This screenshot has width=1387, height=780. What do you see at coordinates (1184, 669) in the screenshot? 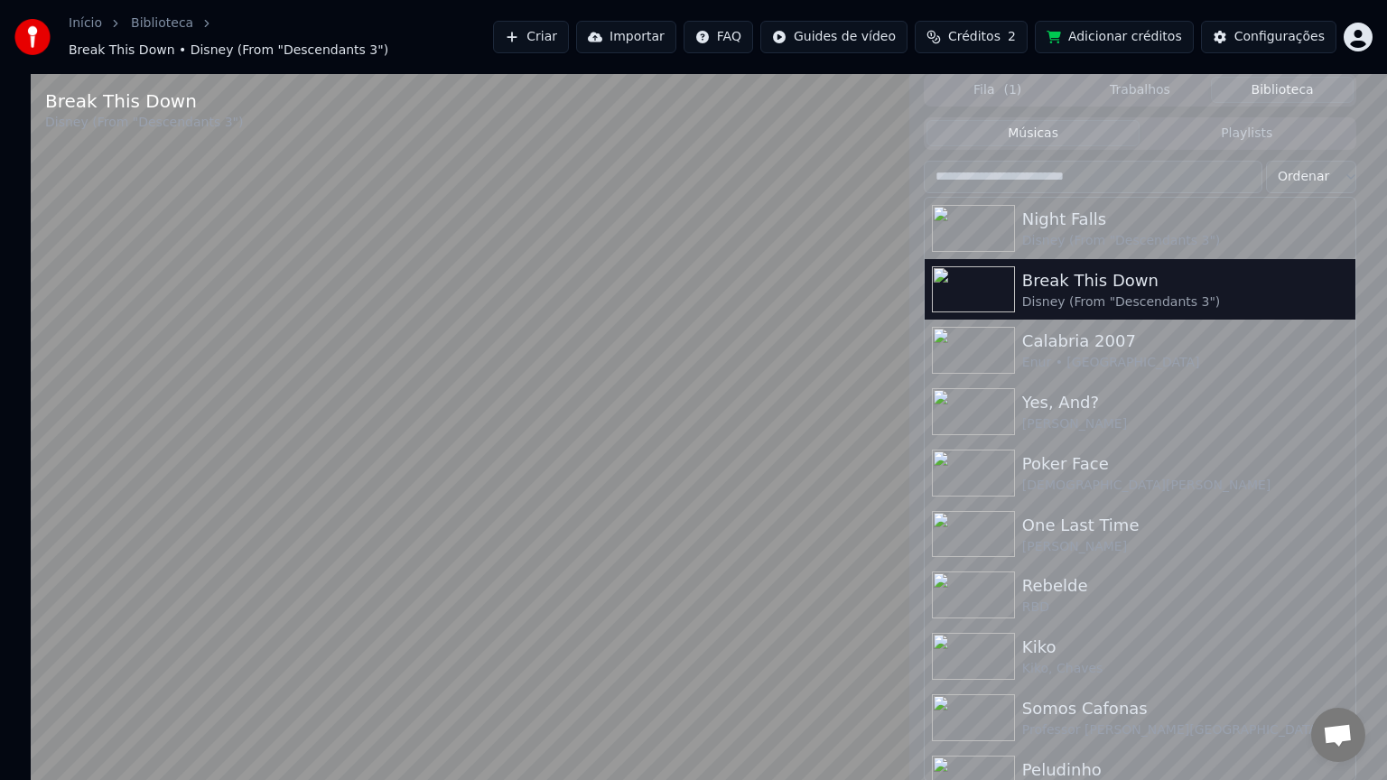
I see `div: Kiko, Chaves` at bounding box center [1184, 669].